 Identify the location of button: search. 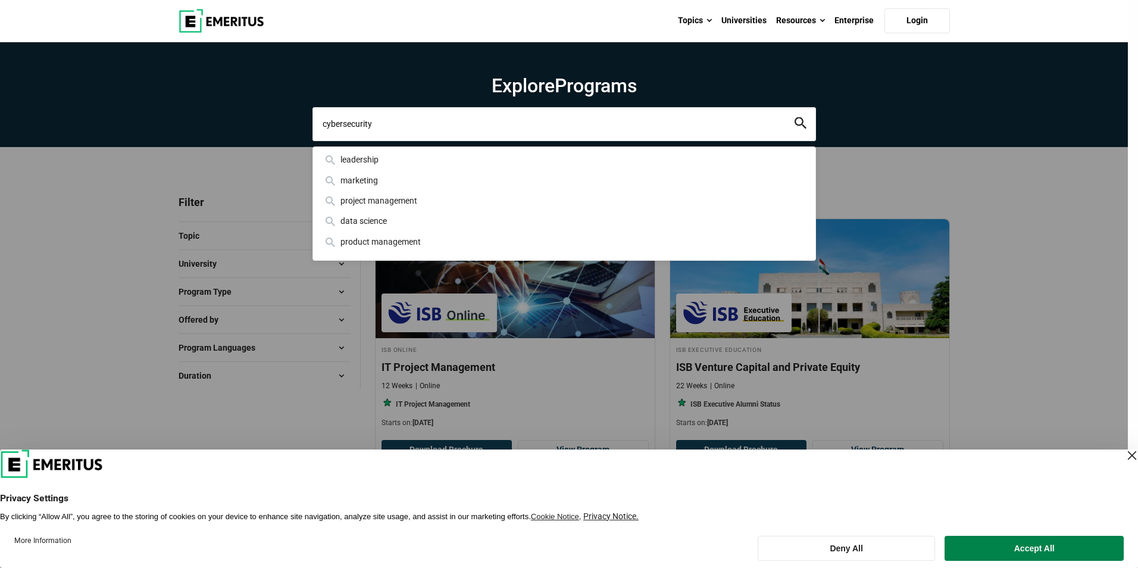
(801, 124).